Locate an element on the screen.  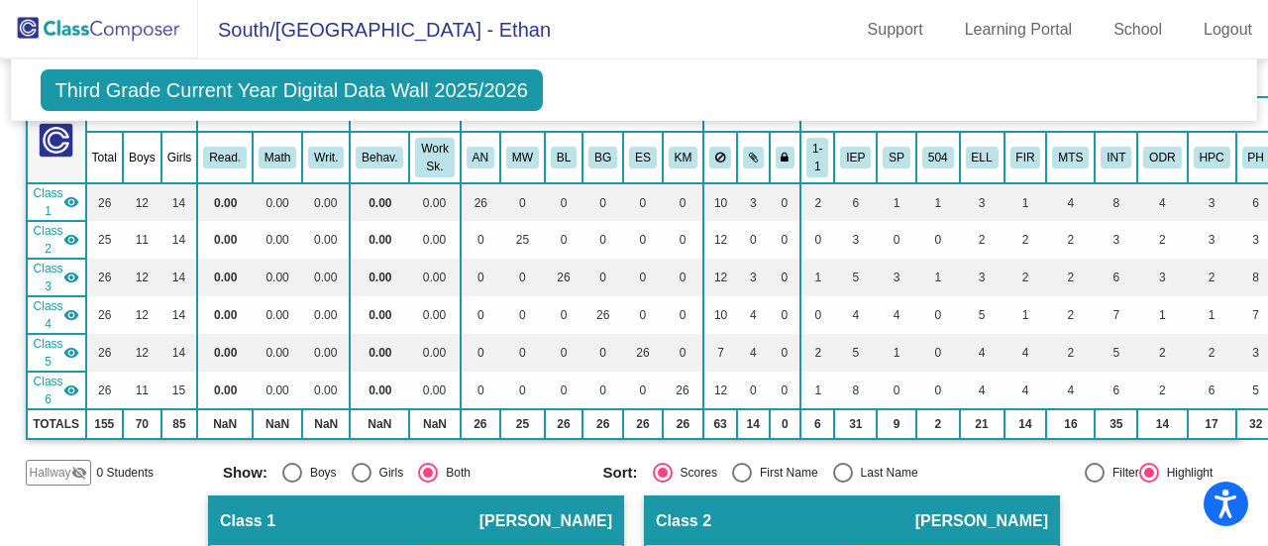
td: 21 is located at coordinates (982, 424).